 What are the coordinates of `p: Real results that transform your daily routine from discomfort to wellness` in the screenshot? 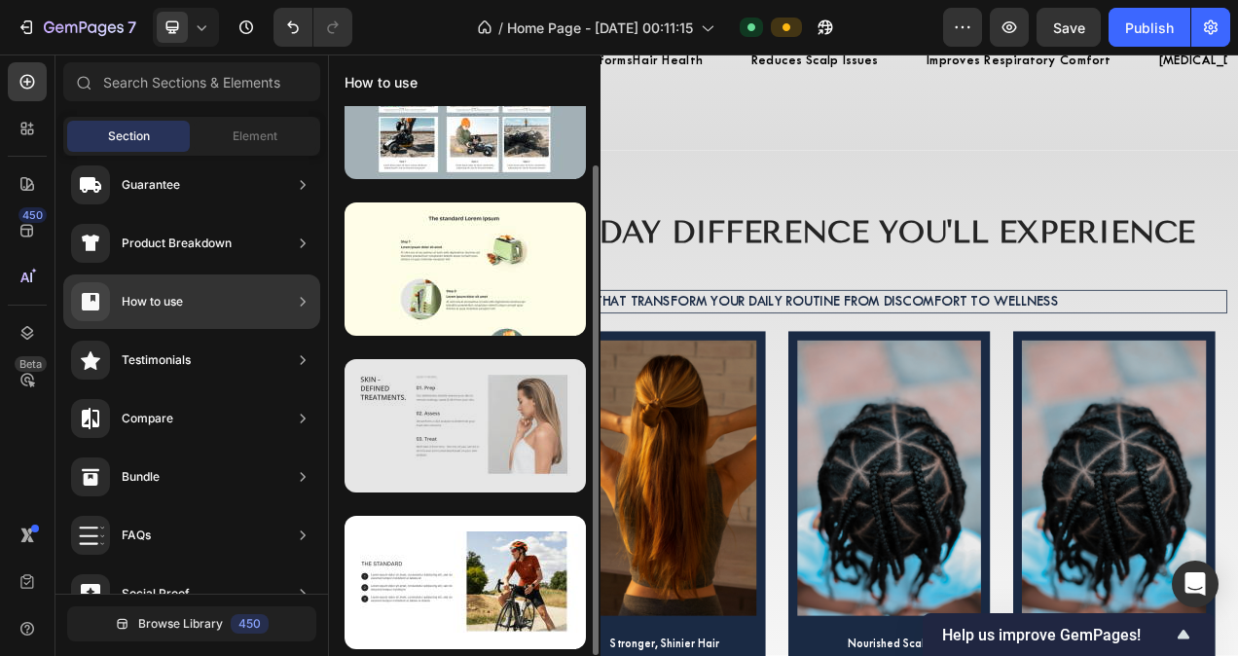 It's located at (584, 317).